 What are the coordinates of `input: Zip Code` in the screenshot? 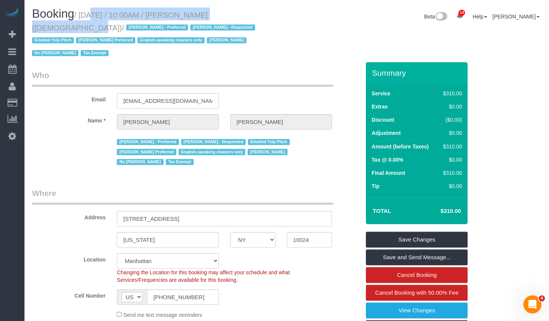 It's located at (309, 240).